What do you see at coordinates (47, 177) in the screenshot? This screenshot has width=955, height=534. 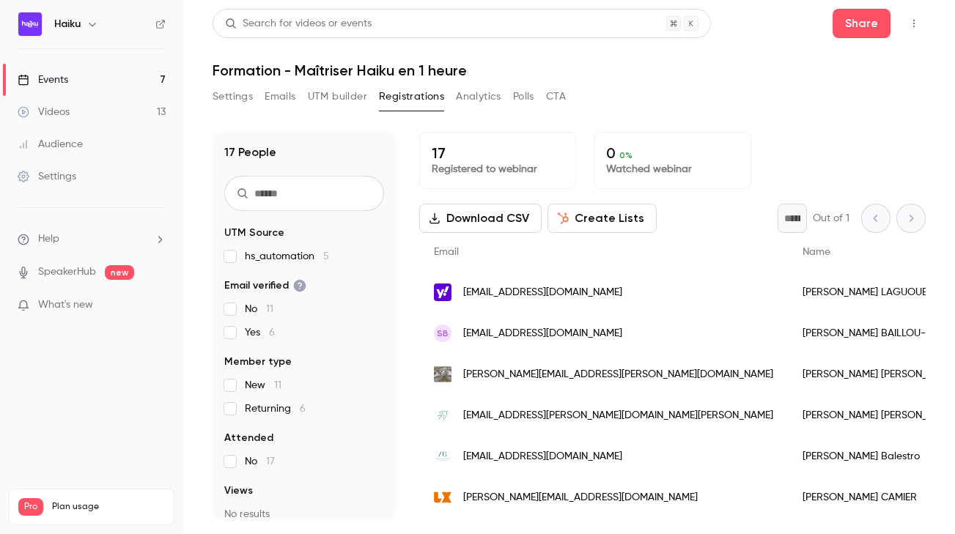 I see `div: Settings` at bounding box center [47, 177].